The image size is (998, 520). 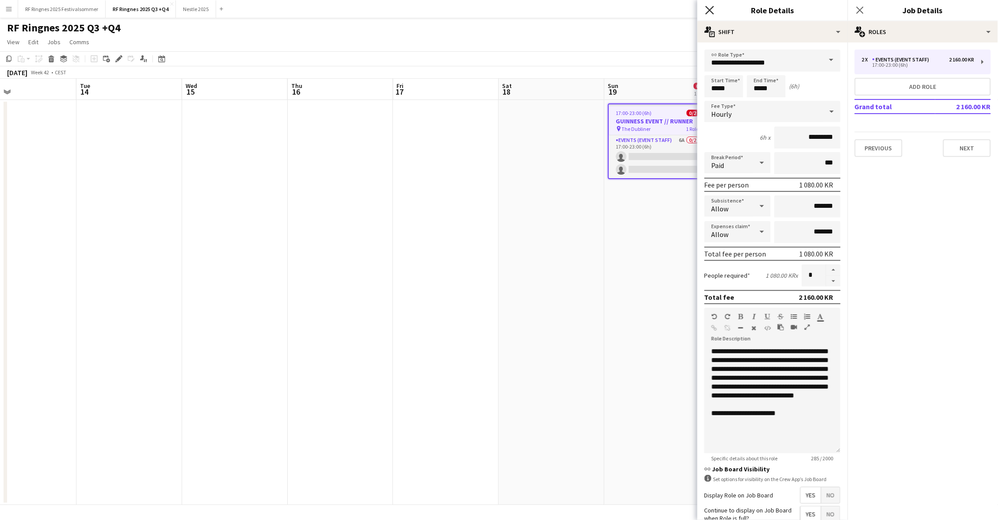 I want to click on span: Wed, so click(x=191, y=86).